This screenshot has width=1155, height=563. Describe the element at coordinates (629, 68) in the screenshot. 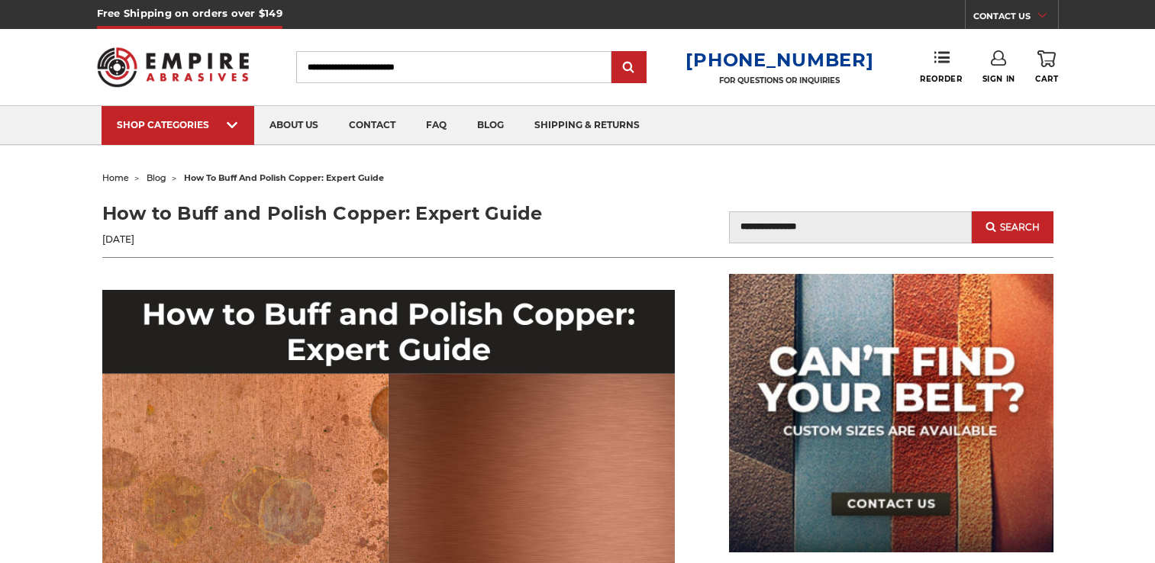

I see `input: Submit` at that location.